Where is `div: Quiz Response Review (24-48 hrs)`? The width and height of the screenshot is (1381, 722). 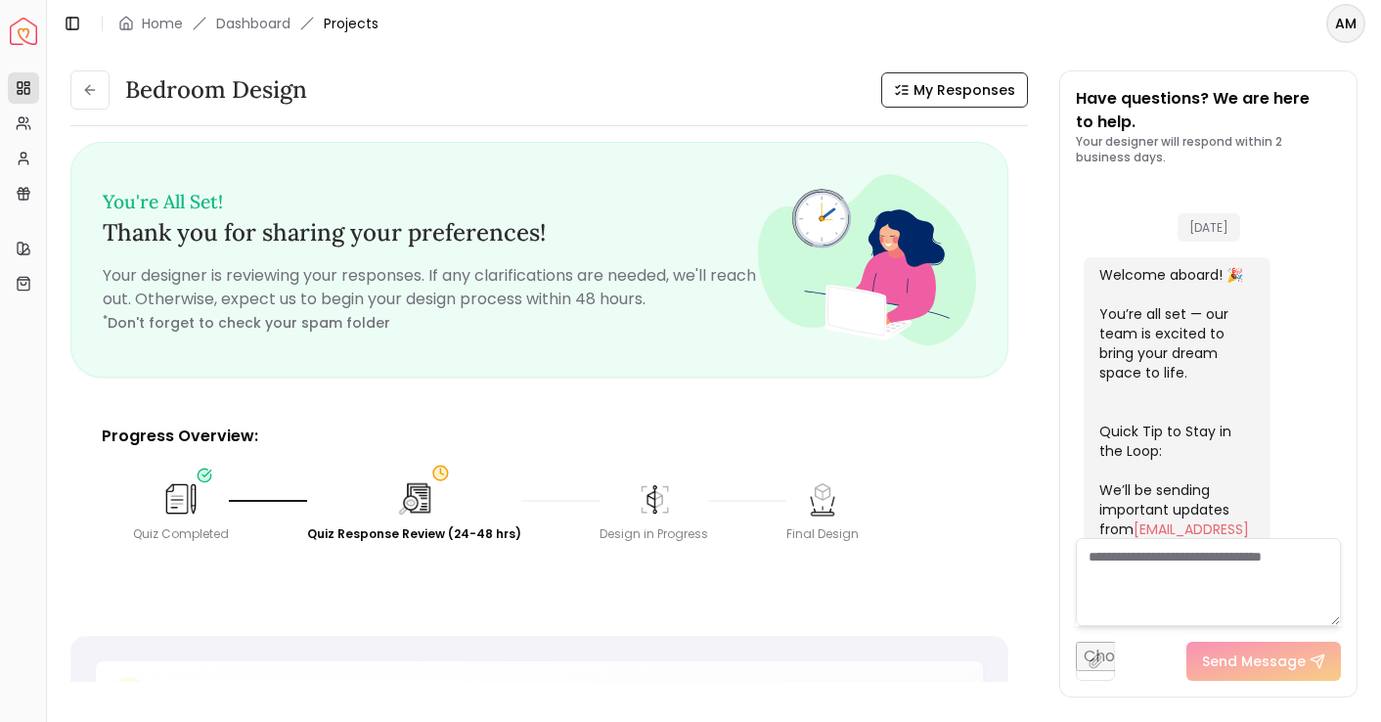
div: Quiz Response Review (24-48 hrs) is located at coordinates (414, 534).